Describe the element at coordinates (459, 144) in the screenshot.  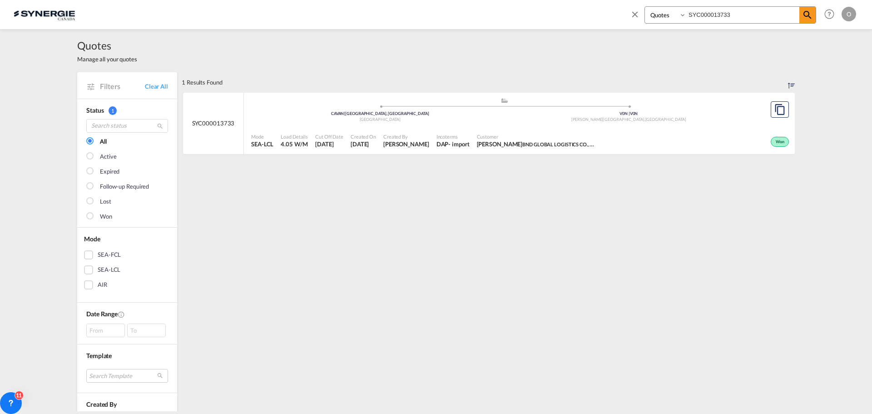
I see `div: - import` at that location.